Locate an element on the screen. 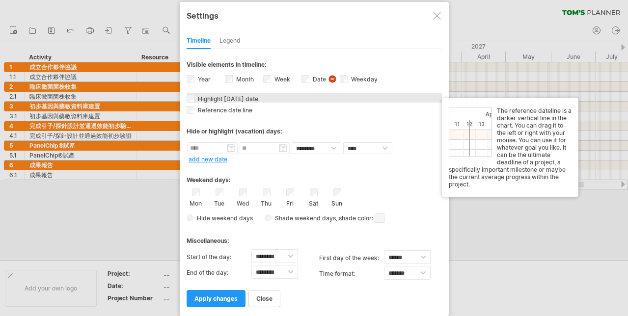 The height and width of the screenshot is (316, 628). label: Time format: is located at coordinates (351, 274).